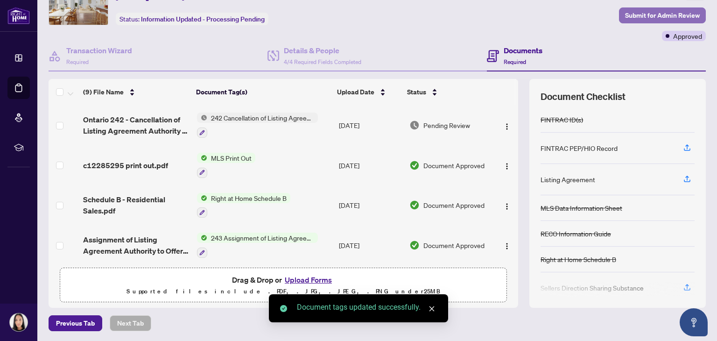 Image resolution: width=717 pixels, height=341 pixels. Describe the element at coordinates (226, 165) in the screenshot. I see `button: Status IconMLS Print Out` at that location.